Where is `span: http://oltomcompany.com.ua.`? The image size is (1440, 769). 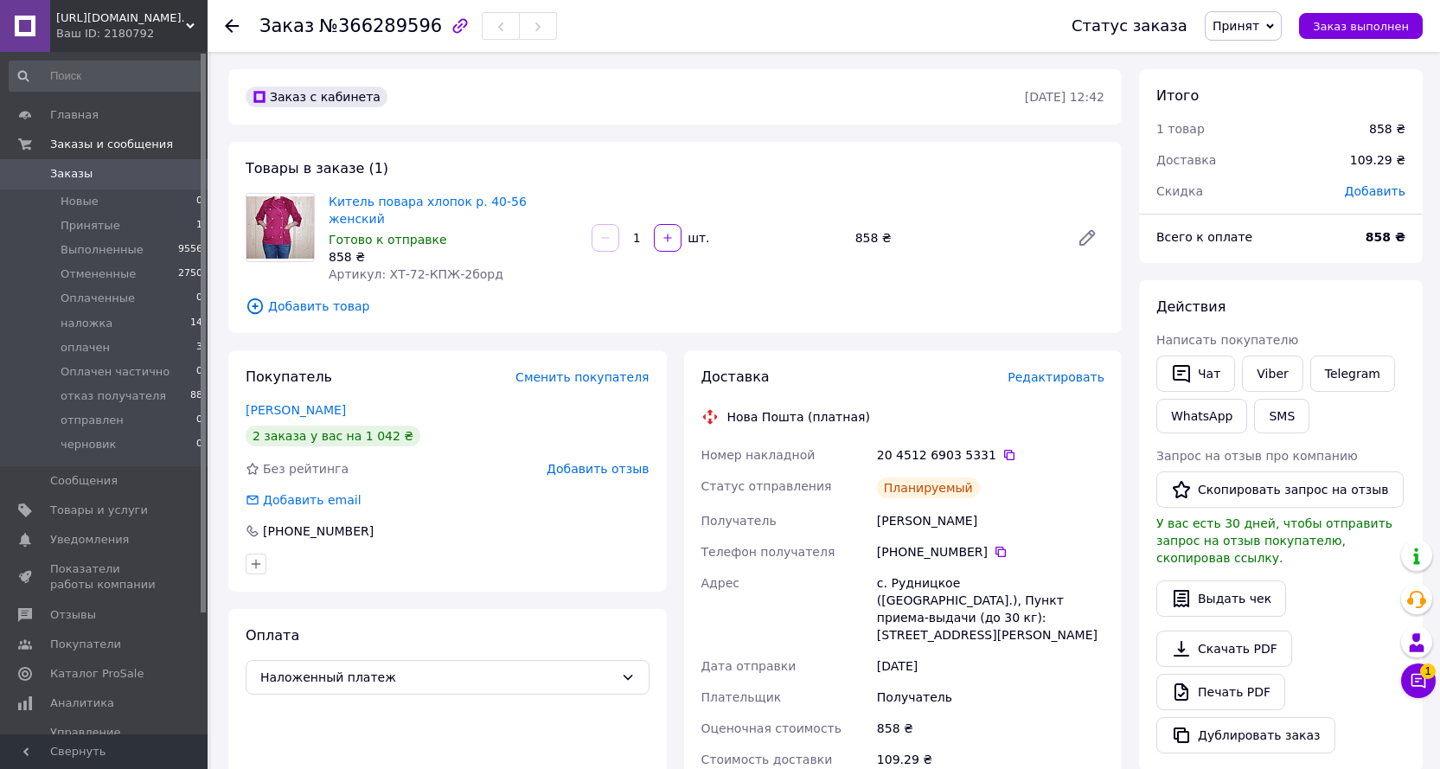
span: http://oltomcompany.com.ua. is located at coordinates (121, 18).